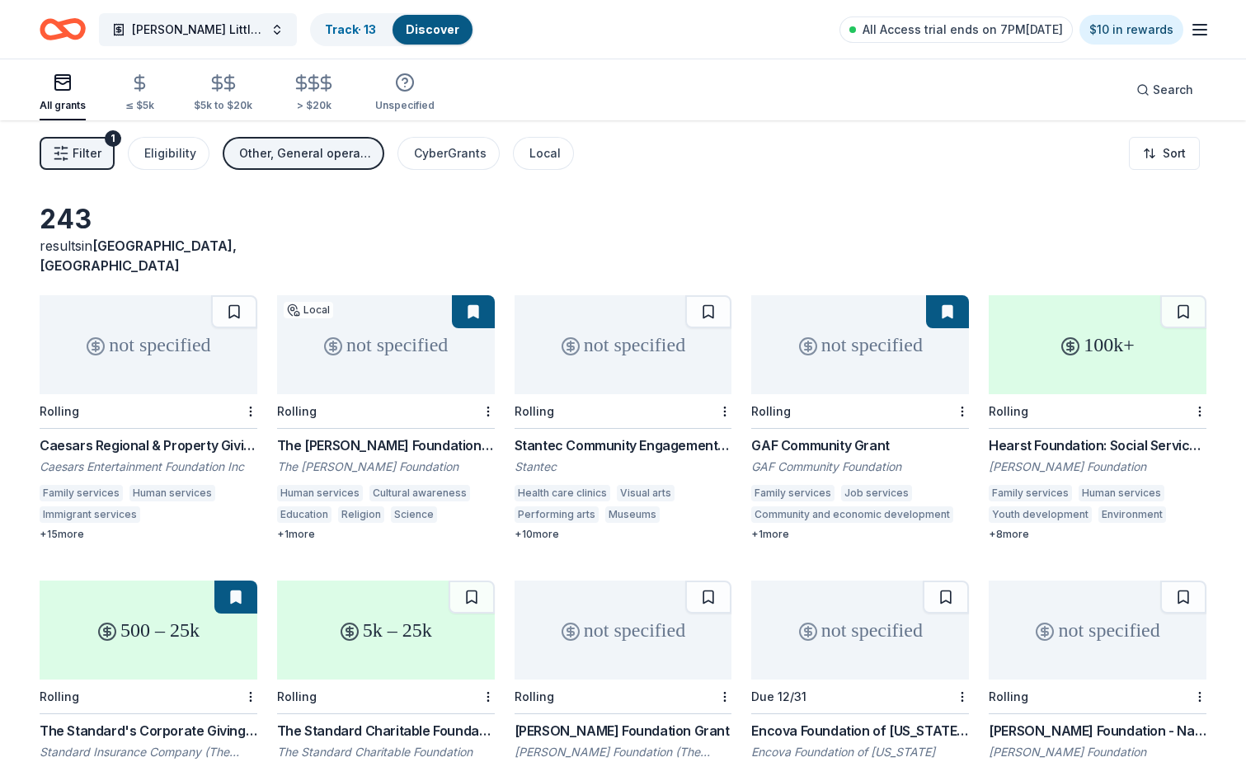 This screenshot has height=762, width=1246. What do you see at coordinates (392, 30) in the screenshot?
I see `button: Track· 13Discover` at bounding box center [392, 30].